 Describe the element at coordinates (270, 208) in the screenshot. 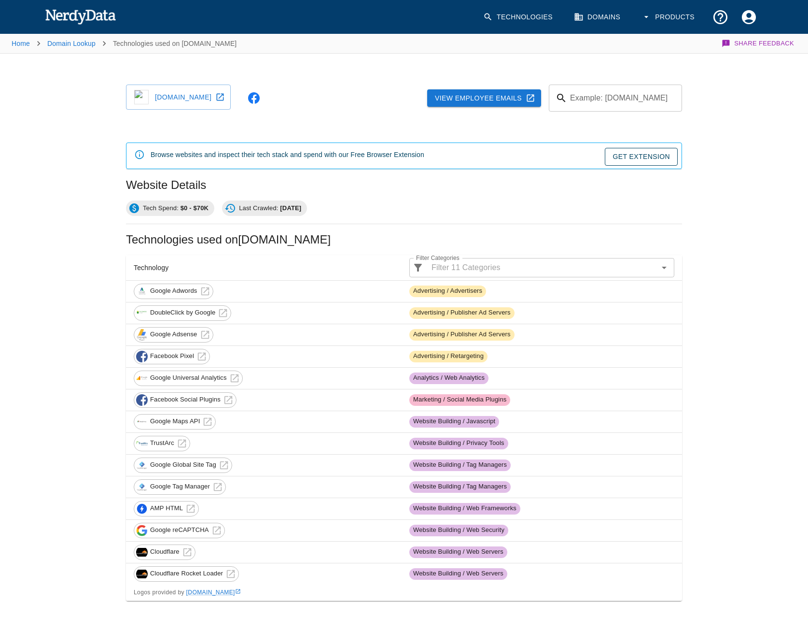

I see `span: Last Crawled:` at that location.